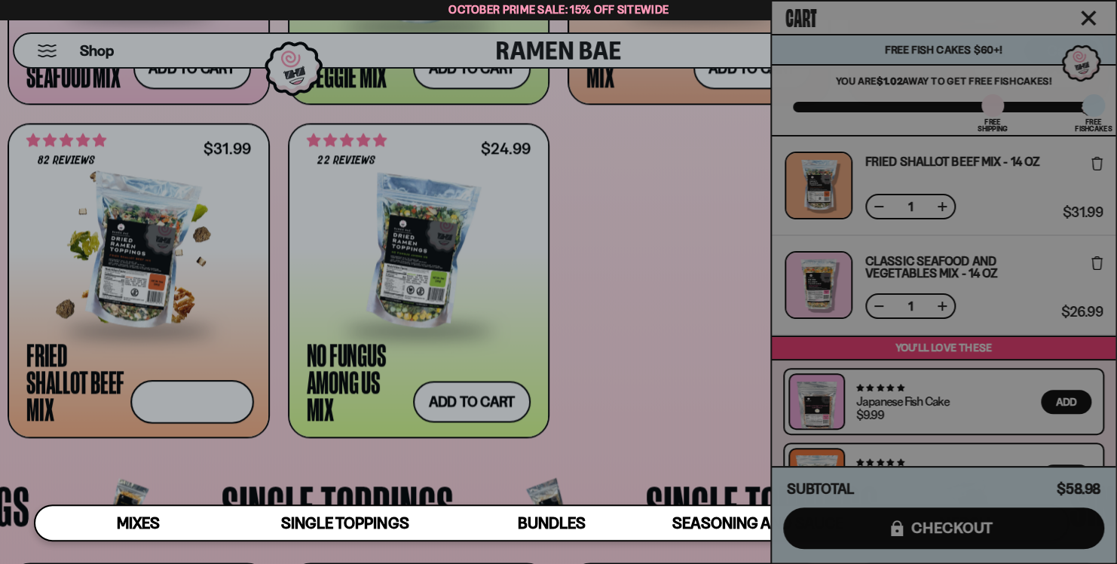  Describe the element at coordinates (138, 522) in the screenshot. I see `span: Mixes` at that location.